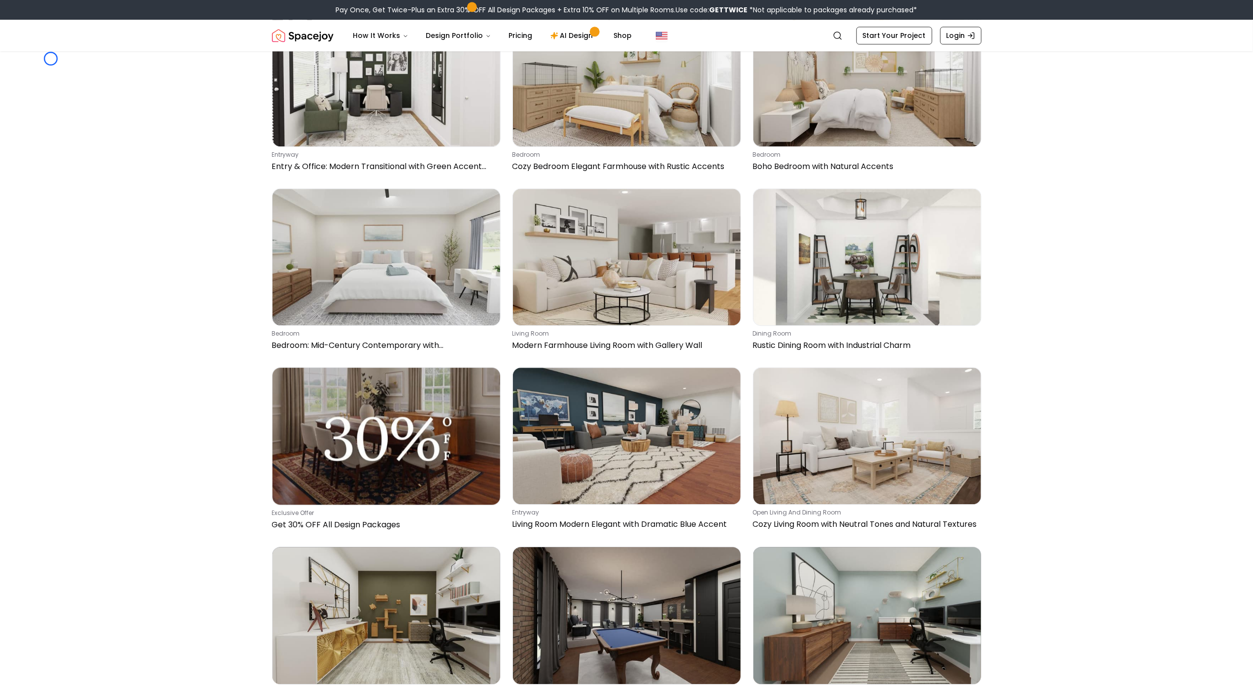 This screenshot has height=686, width=1253. Describe the element at coordinates (832, 10) in the screenshot. I see `span: *Not applicable to packages already purchased*` at that location.